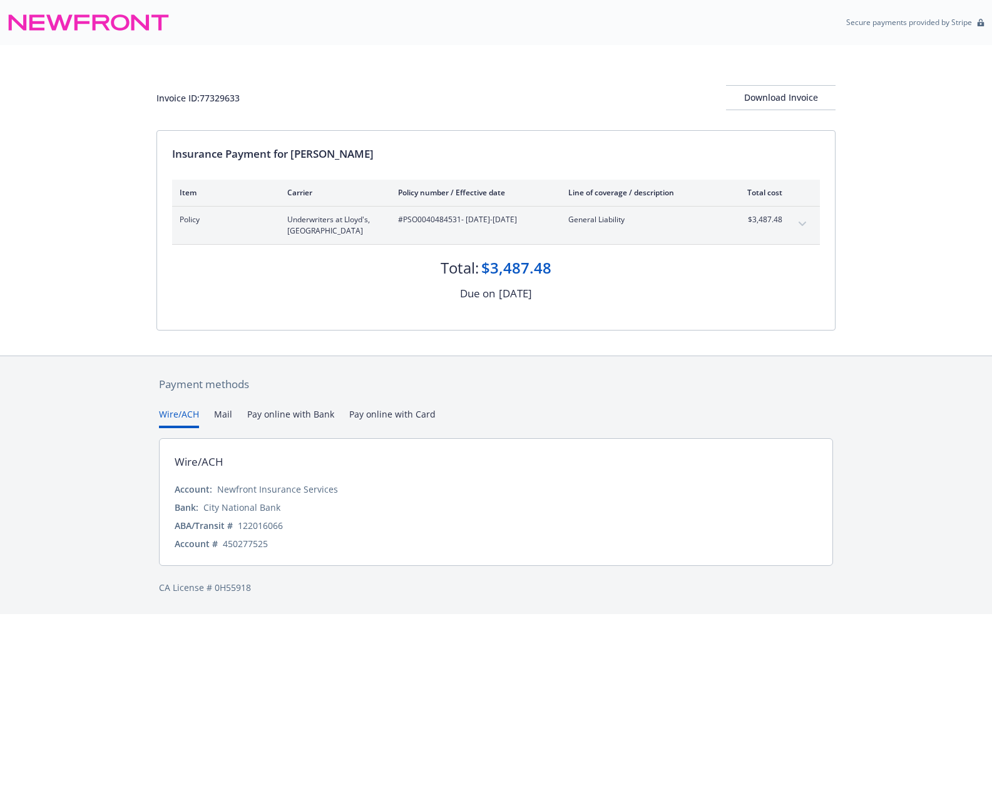 The height and width of the screenshot is (795, 992). What do you see at coordinates (909, 22) in the screenshot?
I see `p: Secure payments provided by Stripe` at bounding box center [909, 22].